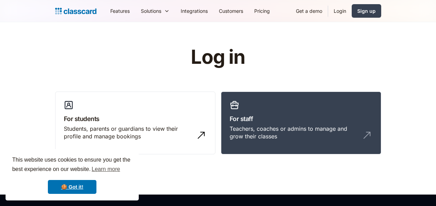 The image size is (436, 206). What do you see at coordinates (128, 133) in the screenshot?
I see `div: Students, parents or guardians to view their profile and manage bookings` at bounding box center [128, 133].